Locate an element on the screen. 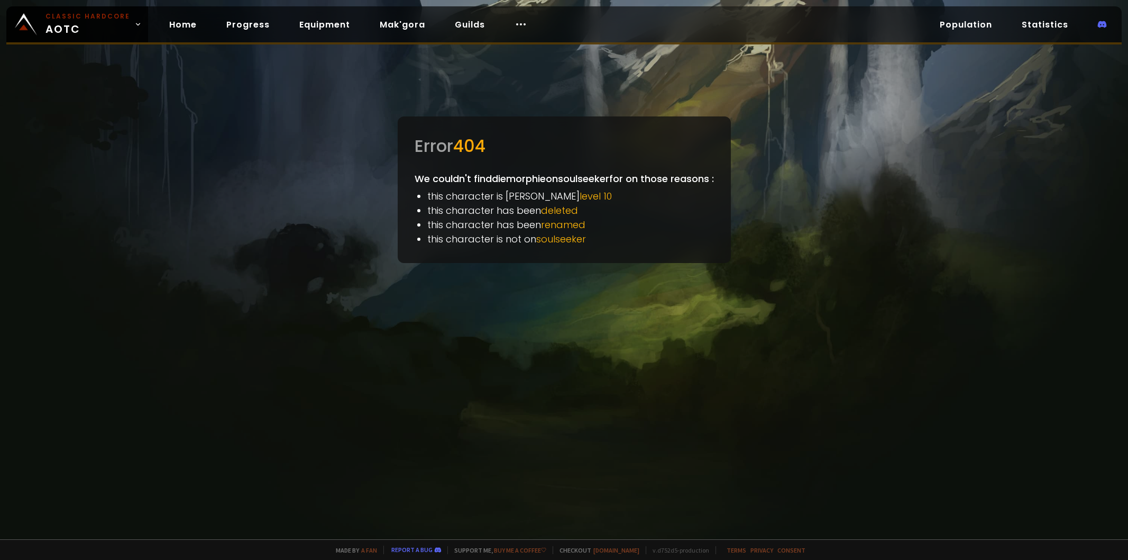 The width and height of the screenshot is (1128, 560). span: Made by is located at coordinates (353, 550).